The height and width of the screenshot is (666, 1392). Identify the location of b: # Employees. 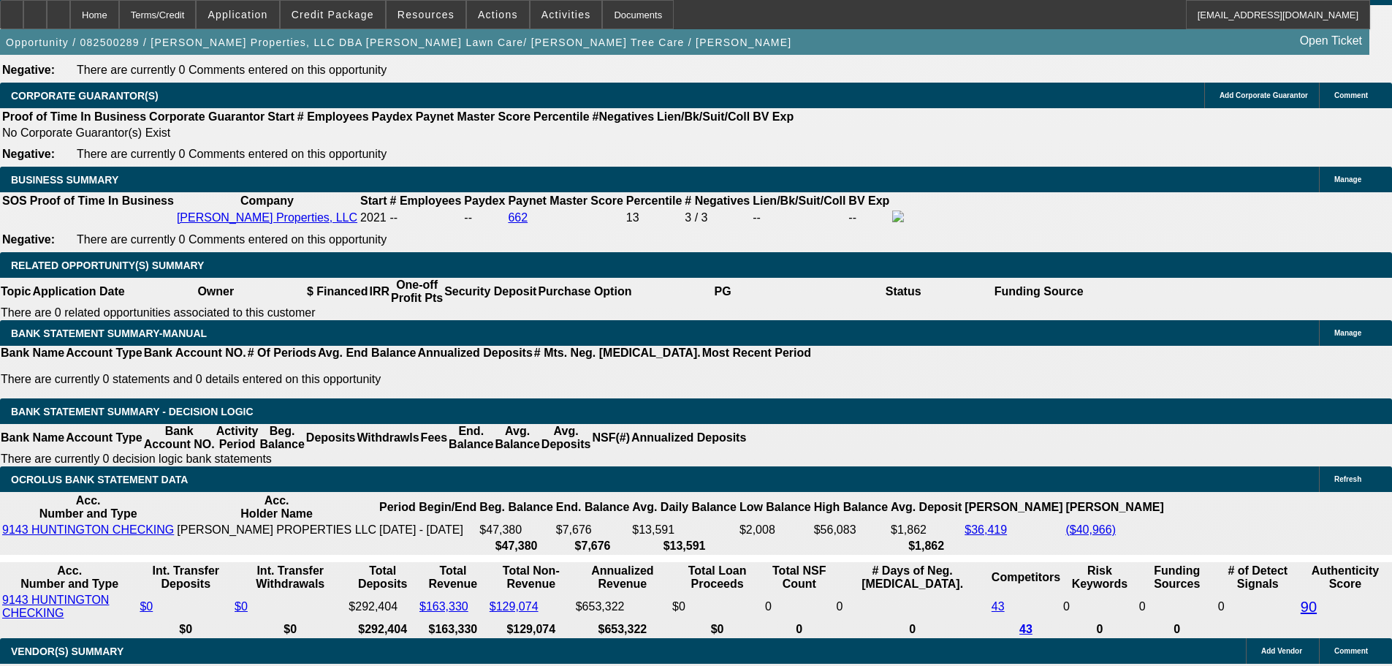
(426, 200).